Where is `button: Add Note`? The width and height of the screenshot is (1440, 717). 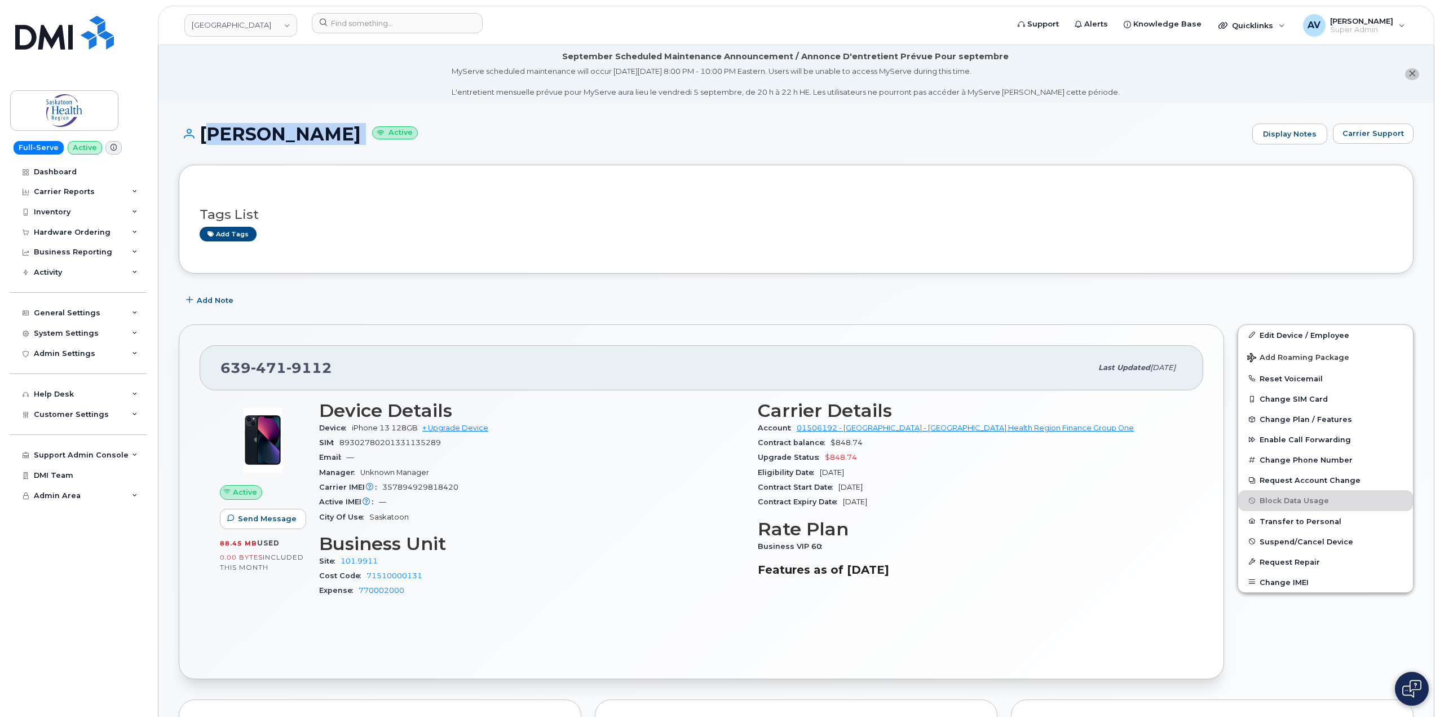
button: Add Note is located at coordinates (211, 301).